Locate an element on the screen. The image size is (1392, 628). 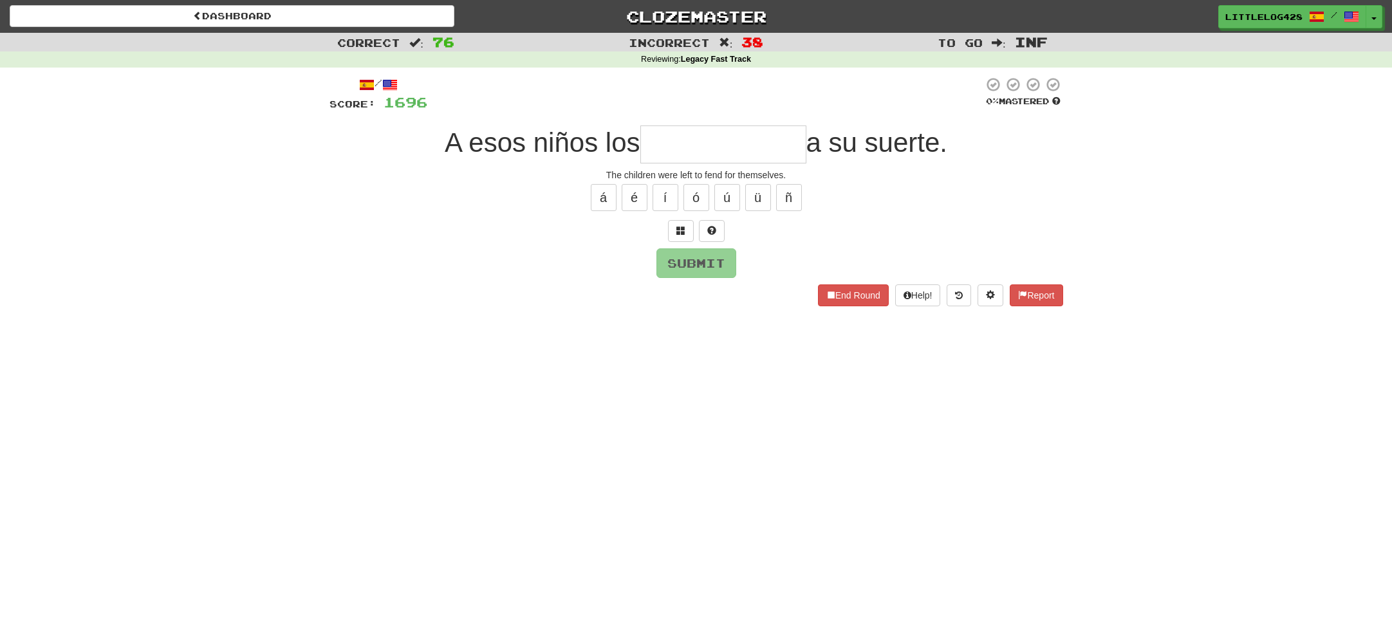
span: Score: is located at coordinates (353, 104).